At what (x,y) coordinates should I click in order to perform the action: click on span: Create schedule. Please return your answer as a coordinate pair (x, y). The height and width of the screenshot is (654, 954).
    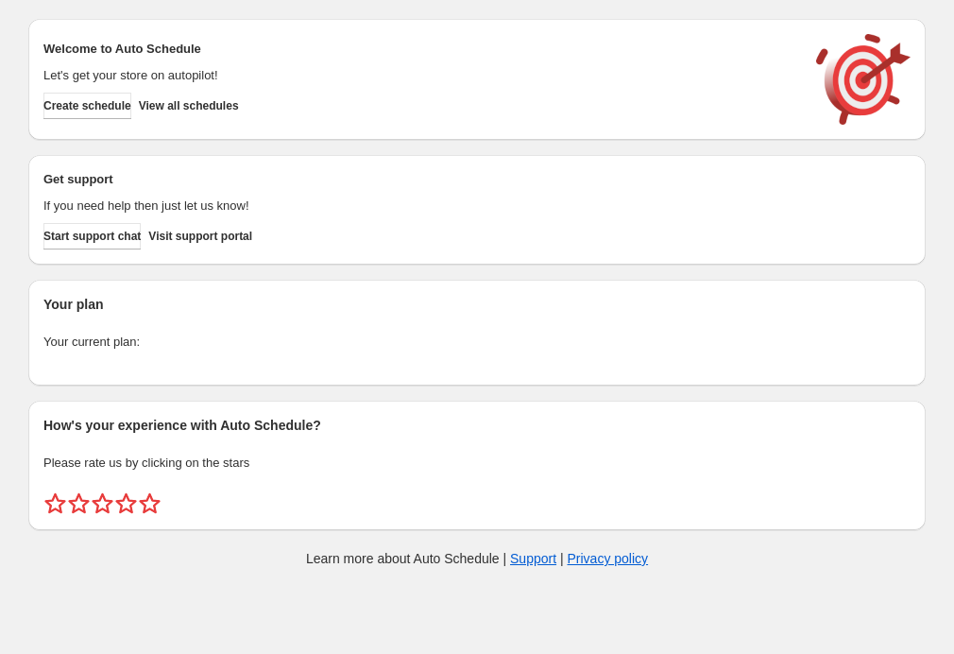
    Looking at the image, I should click on (87, 106).